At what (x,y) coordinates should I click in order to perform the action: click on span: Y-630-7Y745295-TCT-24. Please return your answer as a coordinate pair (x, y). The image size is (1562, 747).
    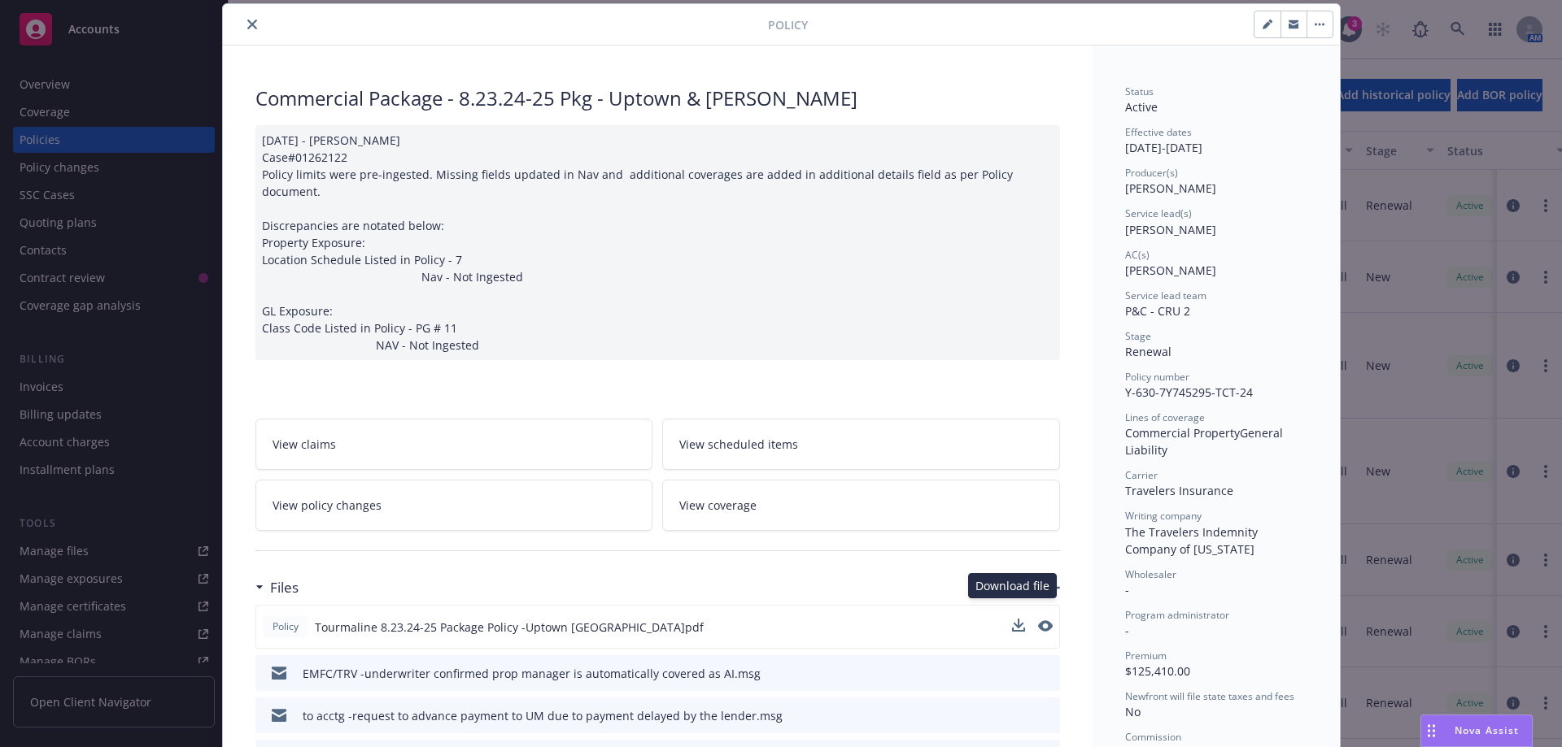
    Looking at the image, I should click on (1188, 392).